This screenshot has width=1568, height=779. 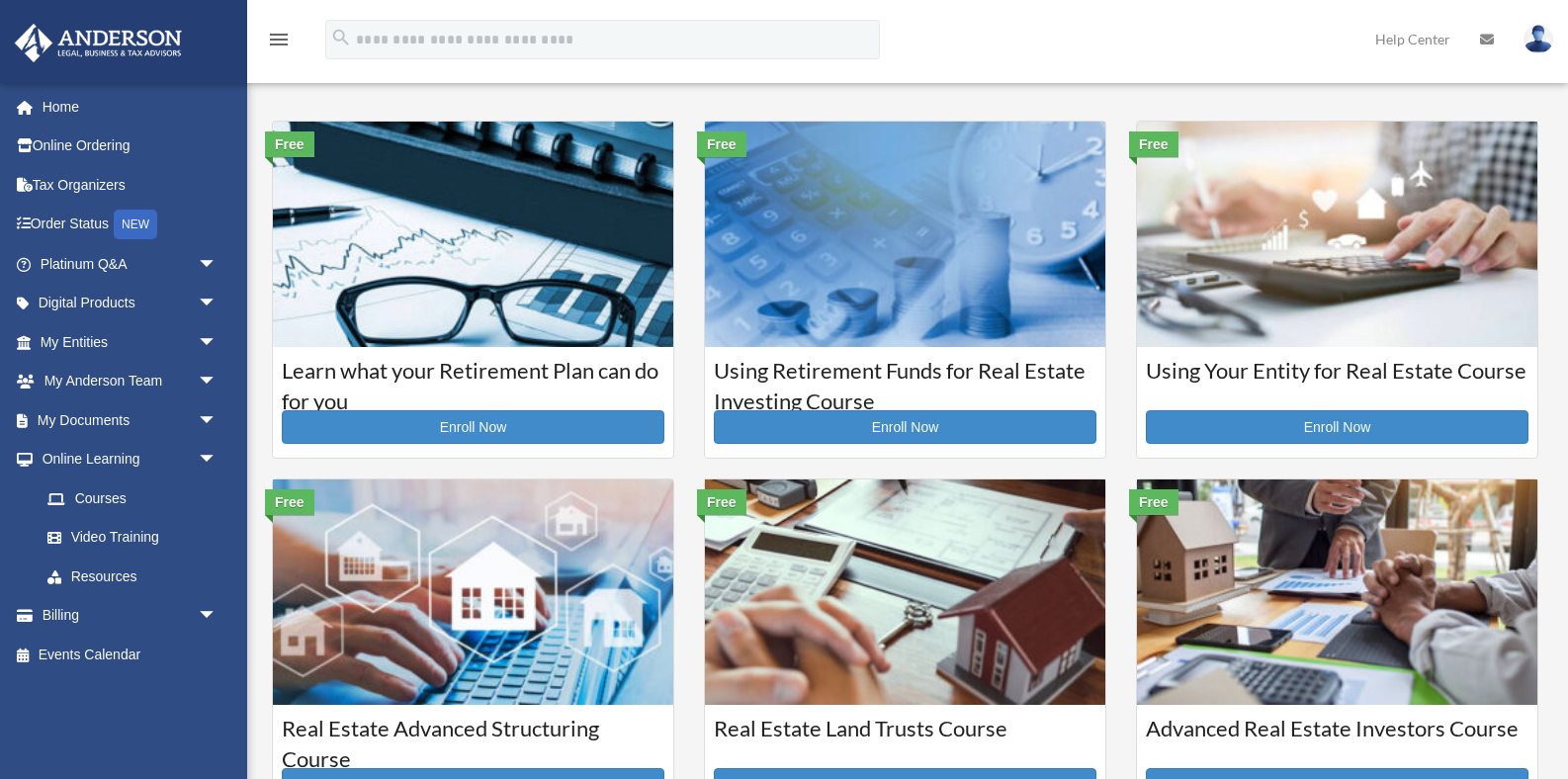 I want to click on a: My Anderson Teamarrow_drop_down, so click(x=130, y=382).